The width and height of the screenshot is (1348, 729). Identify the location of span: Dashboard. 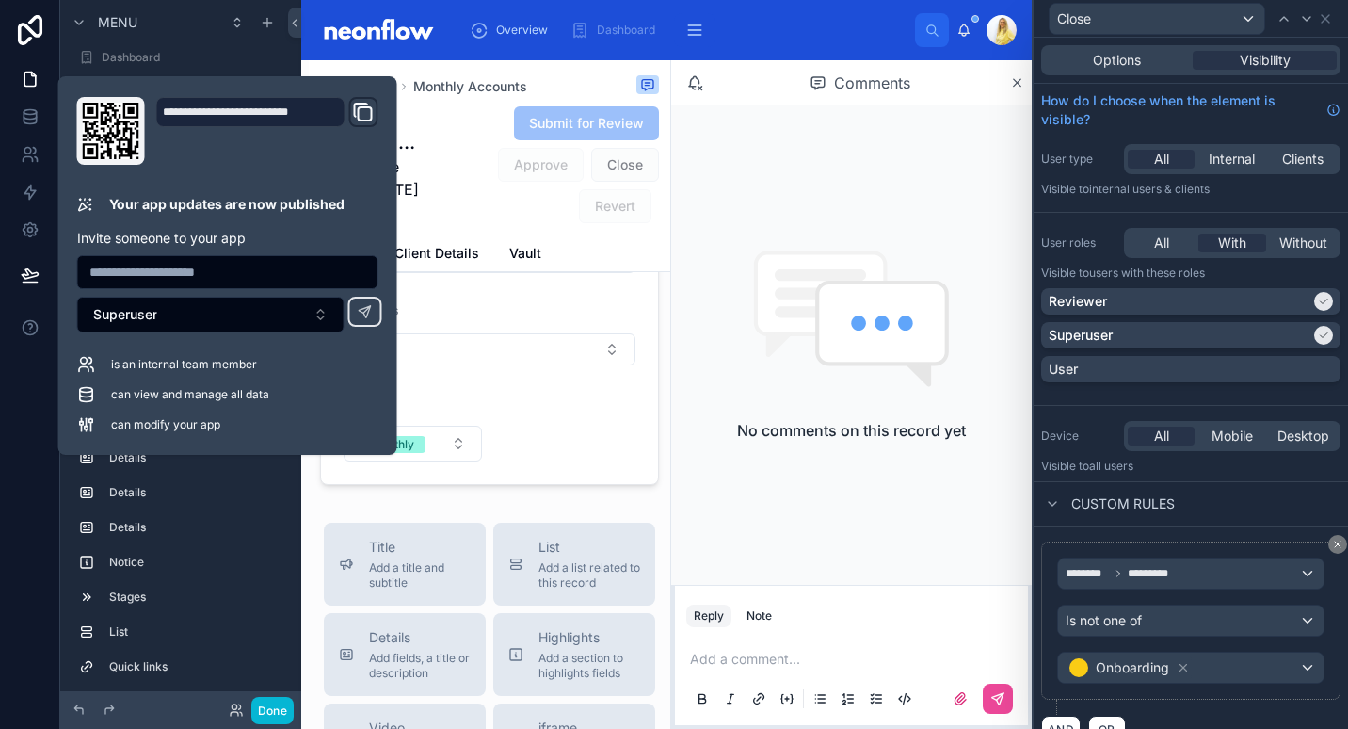
(626, 30).